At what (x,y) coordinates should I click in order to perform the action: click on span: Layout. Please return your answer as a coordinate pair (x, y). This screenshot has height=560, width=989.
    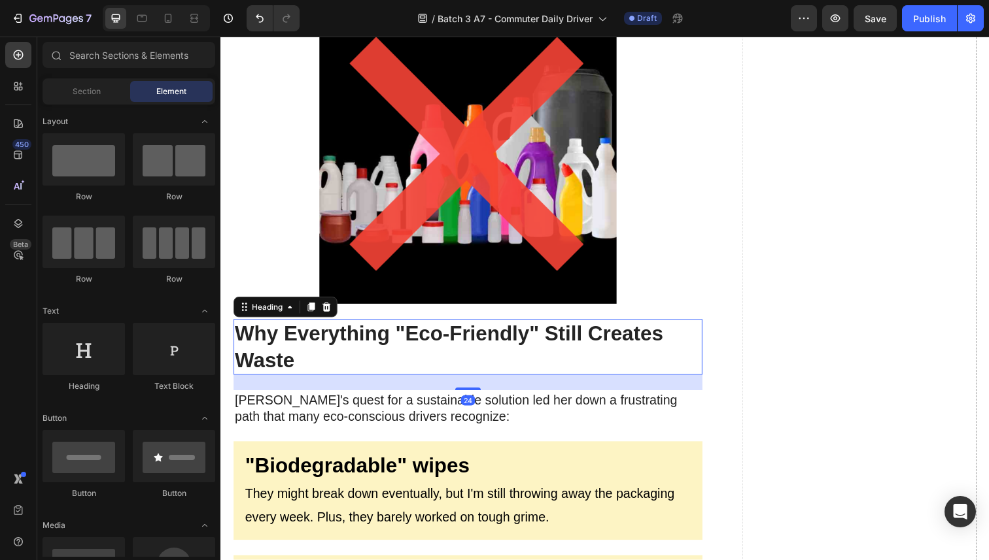
    Looking at the image, I should click on (55, 122).